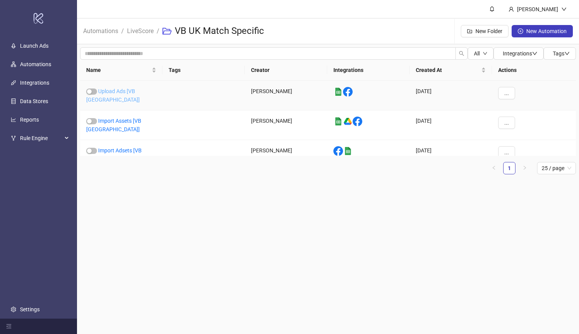 The image size is (579, 334). Describe the element at coordinates (542, 31) in the screenshot. I see `button: New Automation` at that location.